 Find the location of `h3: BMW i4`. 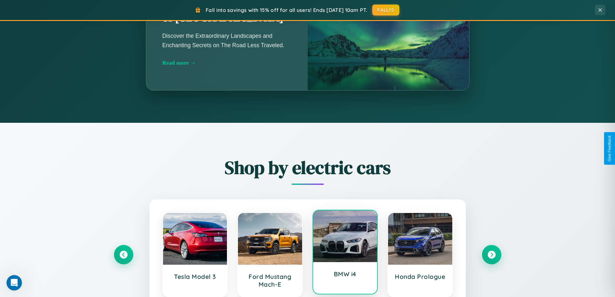

h3: BMW i4 is located at coordinates (345, 274).